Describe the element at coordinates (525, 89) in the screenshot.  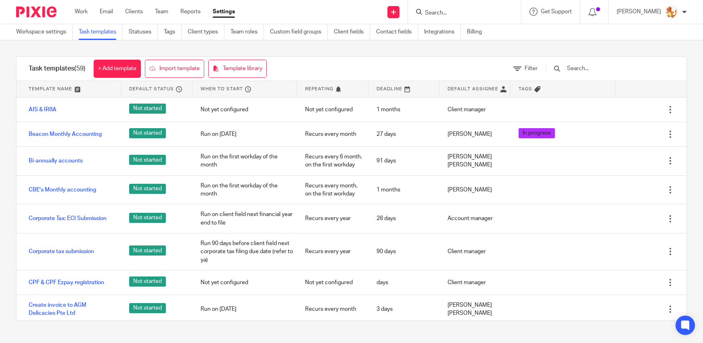
I see `span: Tags` at that location.